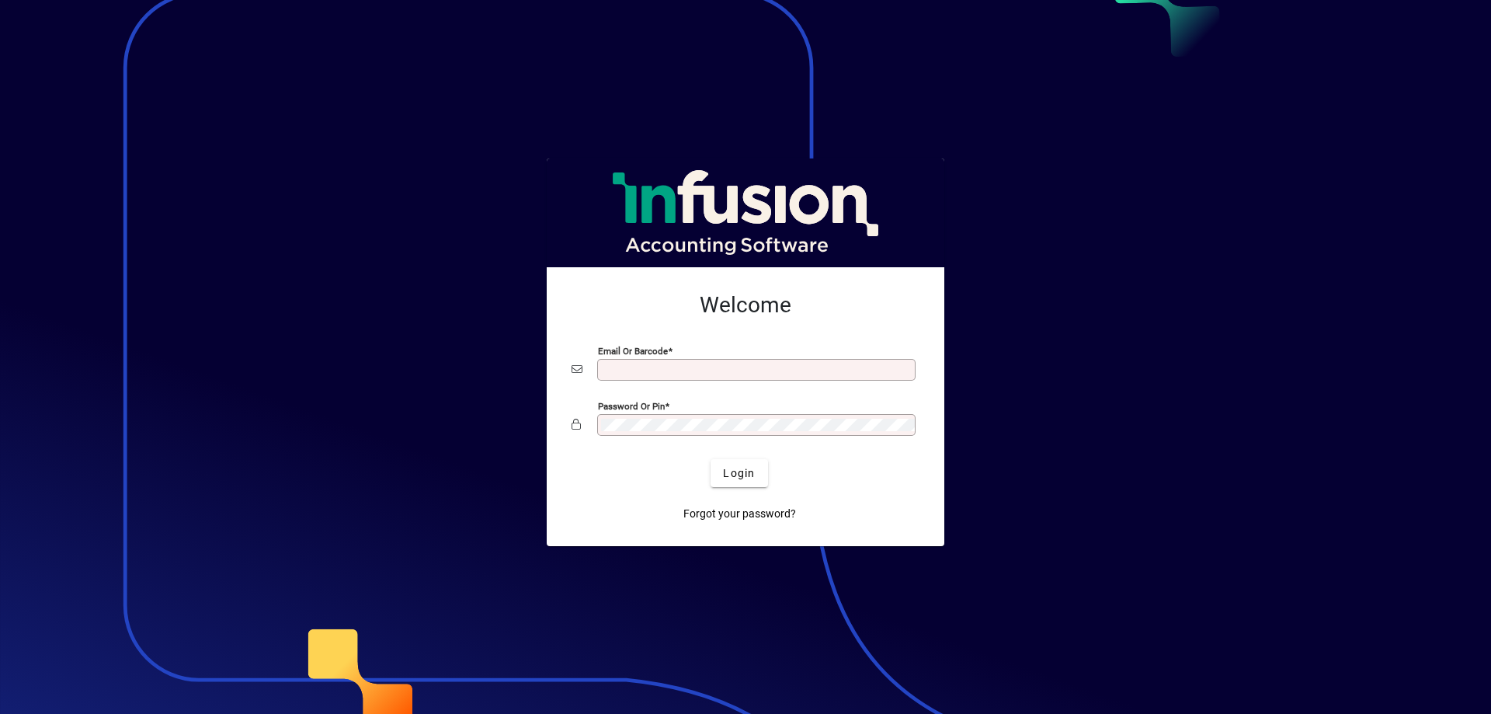 This screenshot has height=714, width=1491. I want to click on span: Login, so click(738, 473).